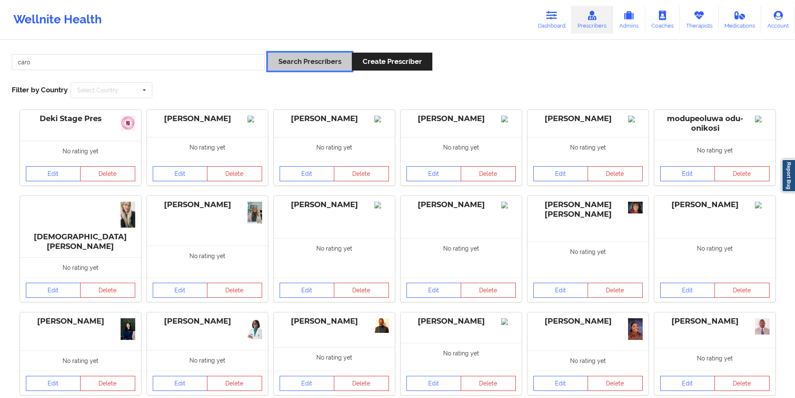  I want to click on a: Medications, so click(740, 20).